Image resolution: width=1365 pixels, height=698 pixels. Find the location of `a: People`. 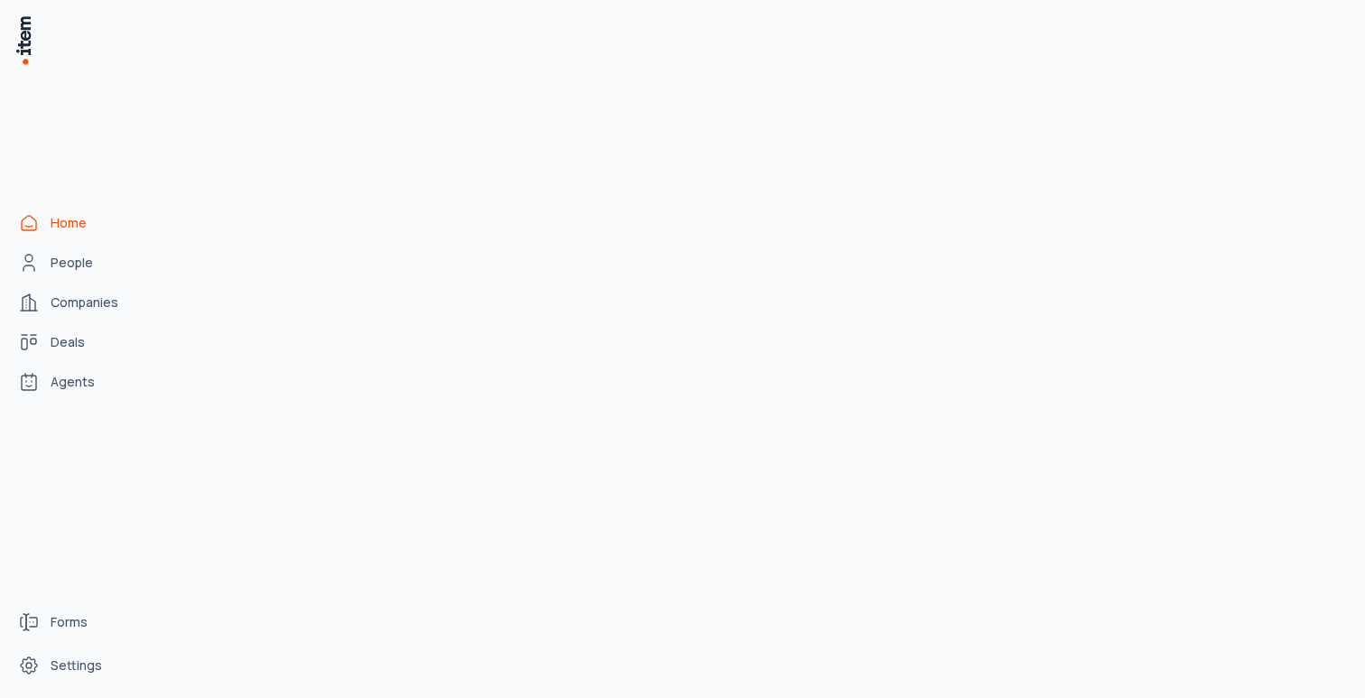

a: People is located at coordinates (79, 263).